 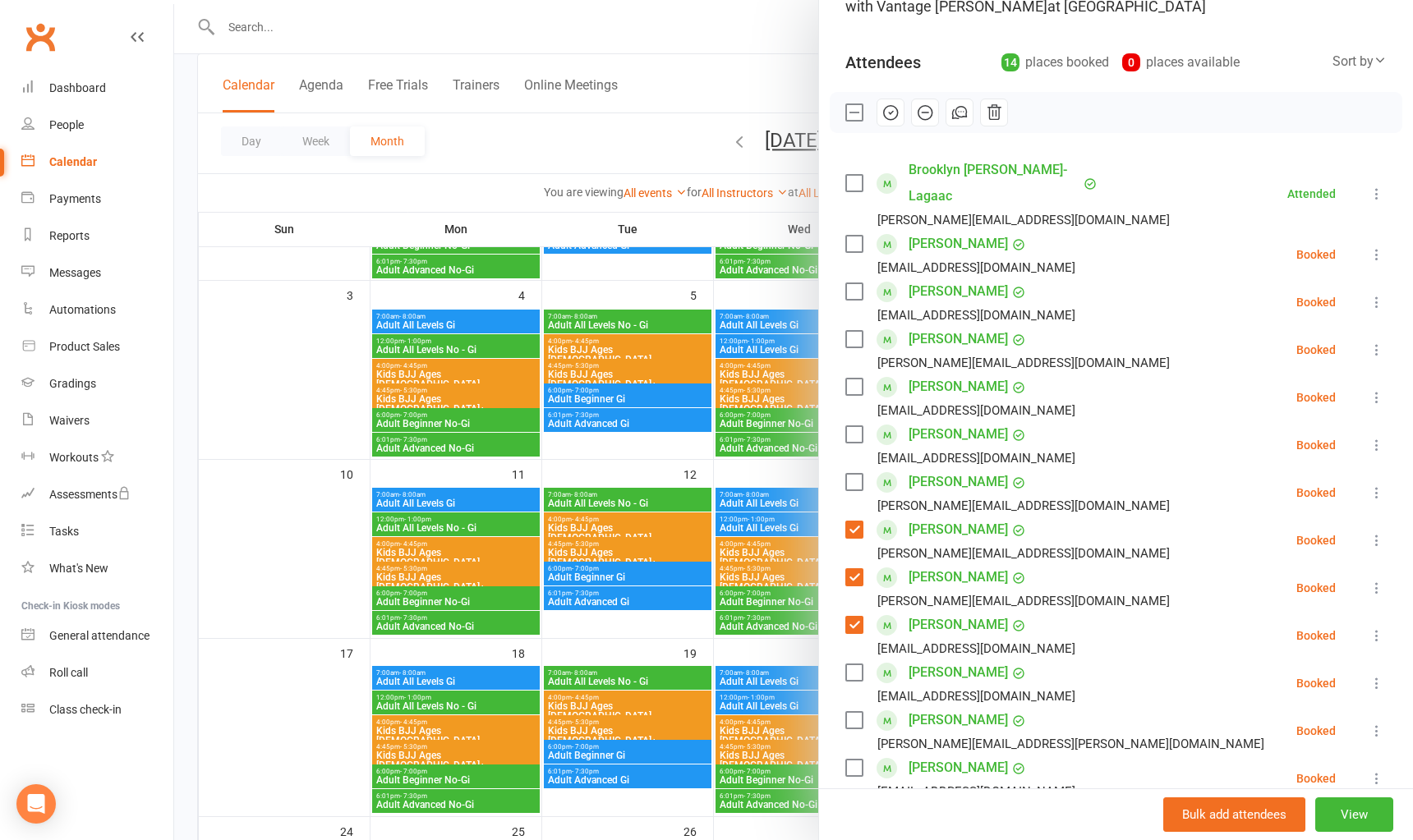 I want to click on div: Open Intercom Messenger, so click(x=36, y=804).